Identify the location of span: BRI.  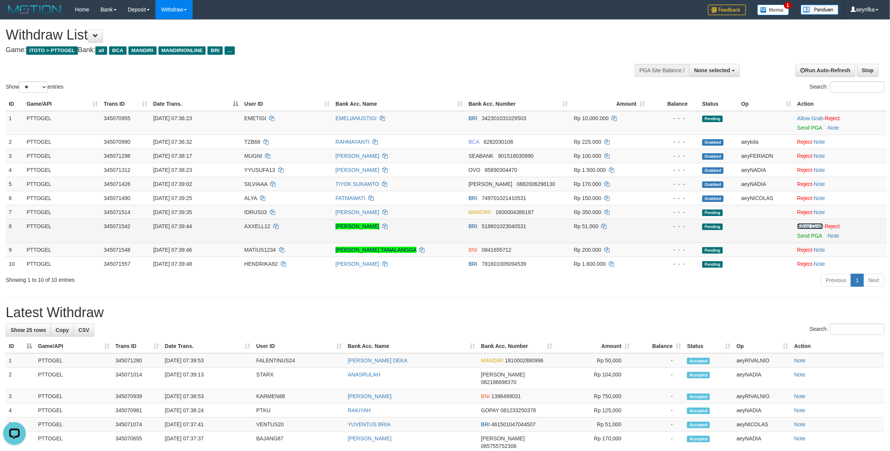
(215, 51).